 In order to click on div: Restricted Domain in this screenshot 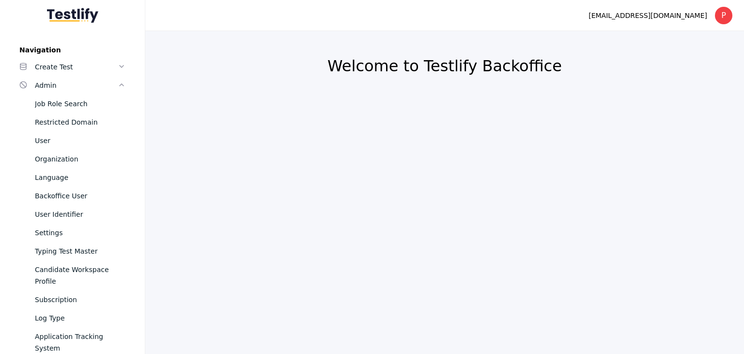, I will do `click(80, 122)`.